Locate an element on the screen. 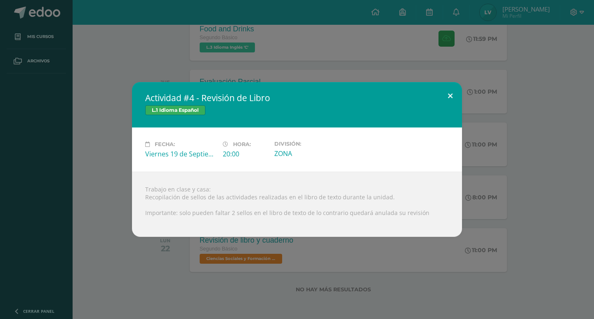 The width and height of the screenshot is (594, 319). span: L.1 Idioma Español is located at coordinates (175, 110).